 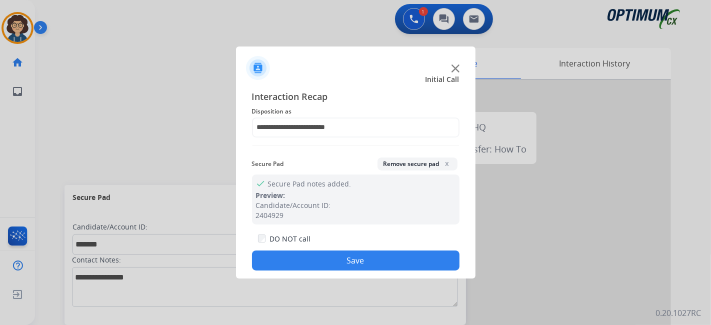 I want to click on div: Secure Pad notes added., so click(x=356, y=200).